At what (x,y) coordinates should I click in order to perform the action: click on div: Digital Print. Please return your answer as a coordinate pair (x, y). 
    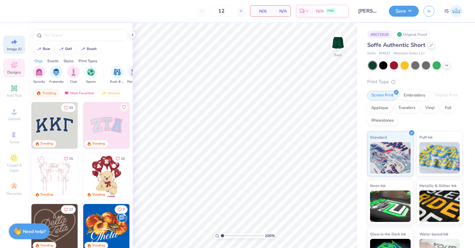
    Looking at the image, I should click on (446, 95).